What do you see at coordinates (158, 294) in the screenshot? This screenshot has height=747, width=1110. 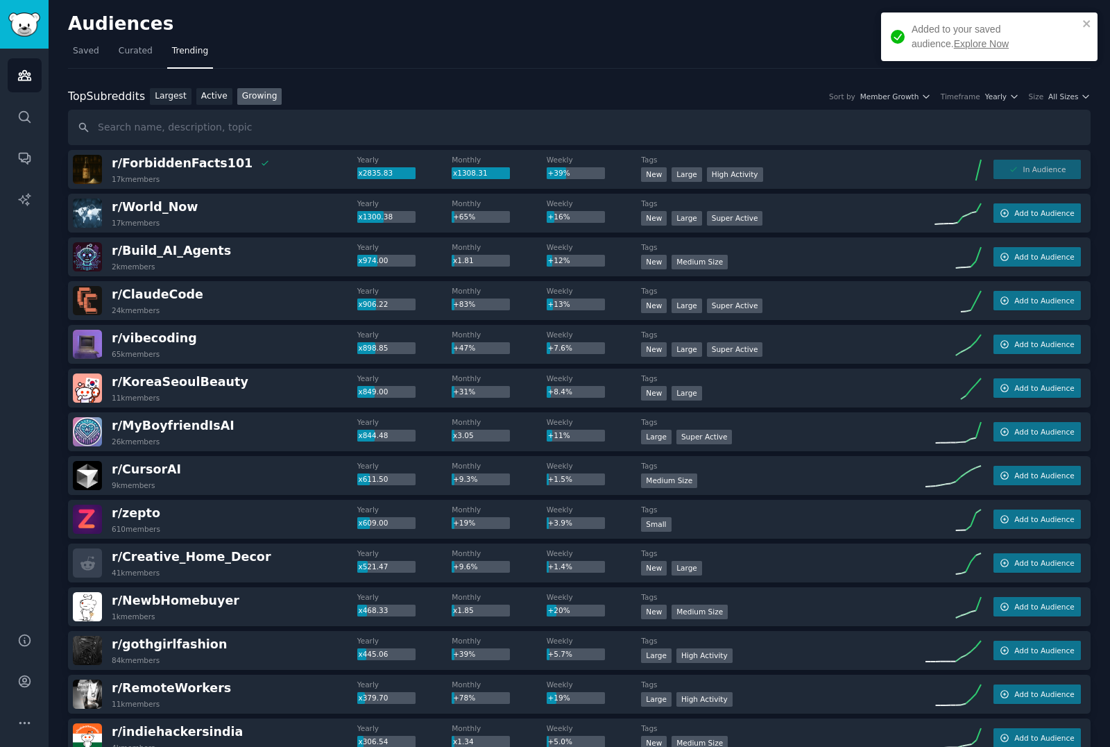 I see `span: r/ ClaudeCode` at bounding box center [158, 294].